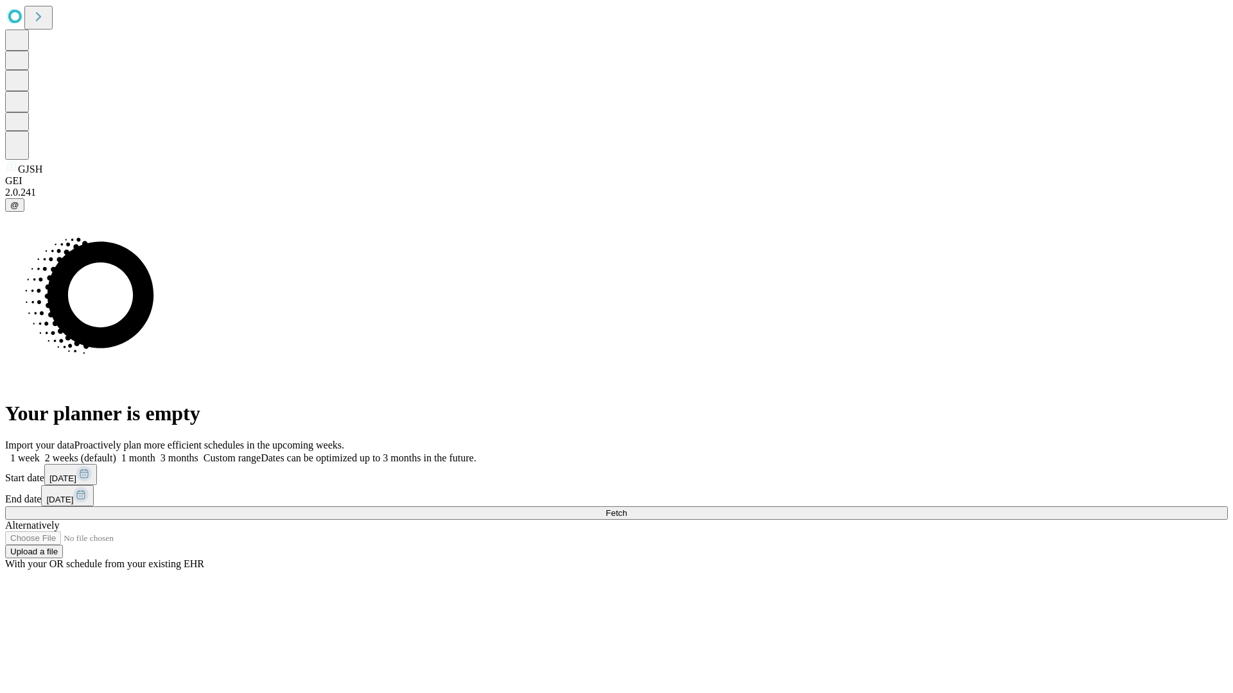 The image size is (1233, 693). I want to click on span: 1 month, so click(138, 458).